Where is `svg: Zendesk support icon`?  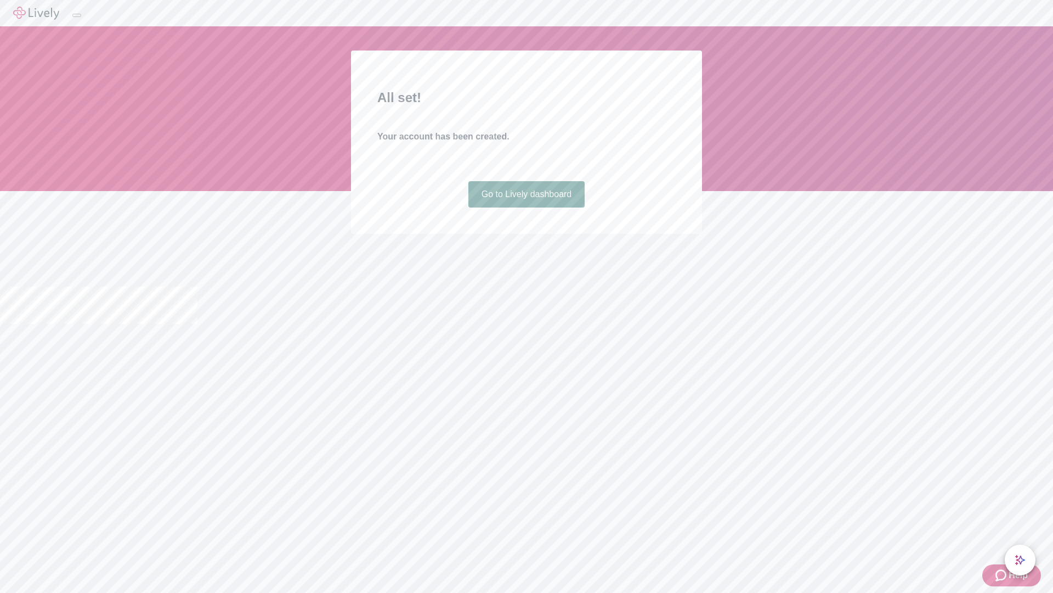 svg: Zendesk support icon is located at coordinates (1002, 575).